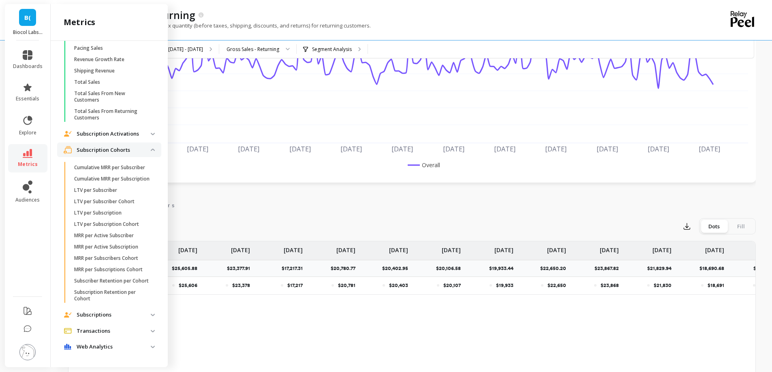 Image resolution: width=772 pixels, height=372 pixels. I want to click on p: Subscriber Retention per Cohort, so click(111, 281).